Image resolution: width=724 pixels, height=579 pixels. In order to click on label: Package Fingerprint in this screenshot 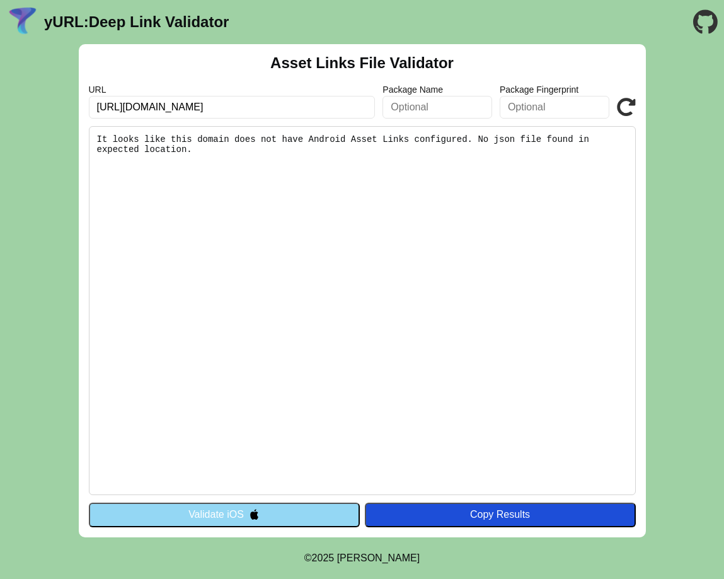, I will do `click(555, 89)`.